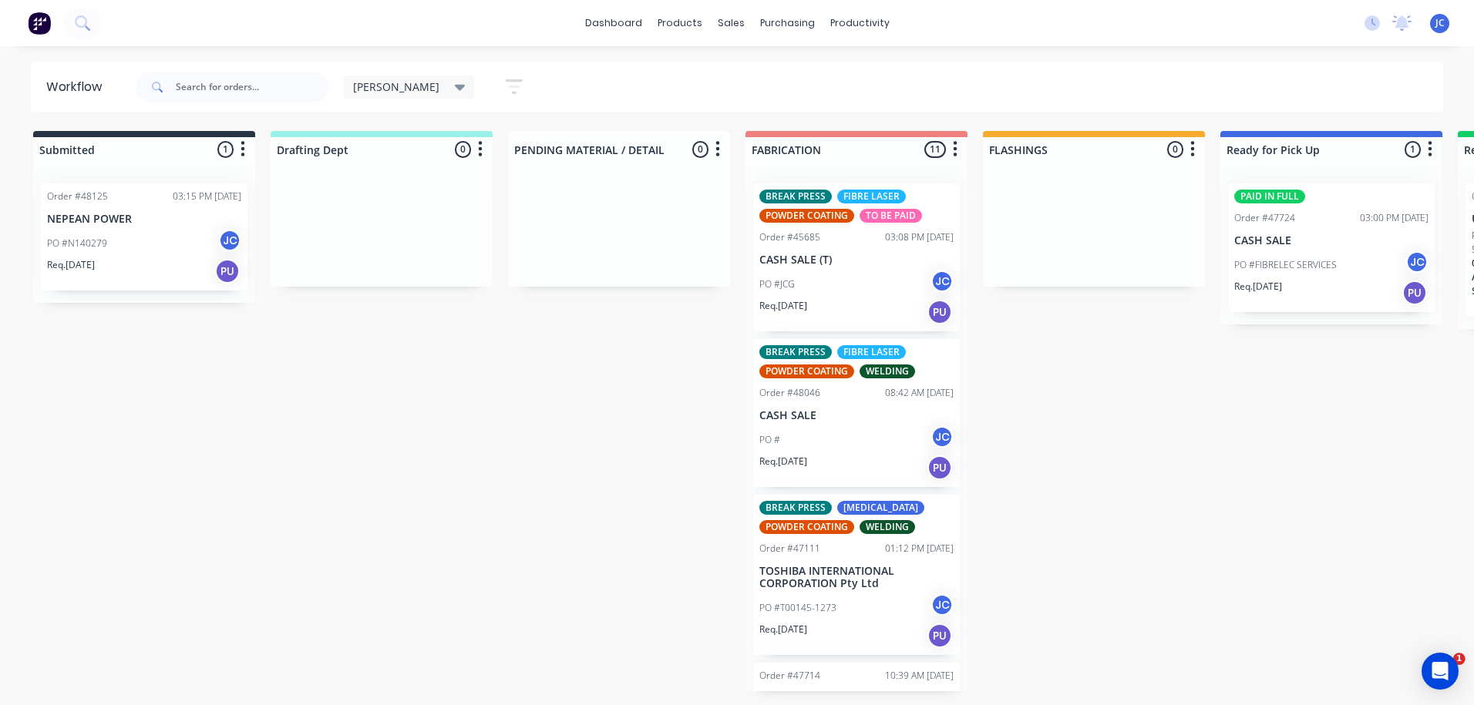 This screenshot has height=705, width=1474. I want to click on span: JC, so click(1440, 23).